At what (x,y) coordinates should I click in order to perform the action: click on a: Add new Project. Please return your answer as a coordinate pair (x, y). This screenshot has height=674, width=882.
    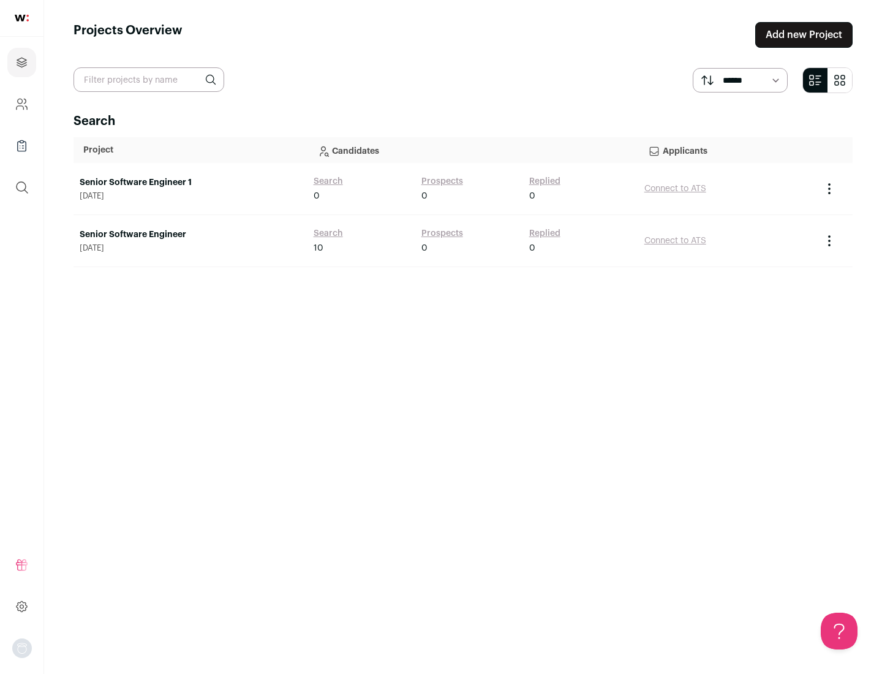
    Looking at the image, I should click on (803, 35).